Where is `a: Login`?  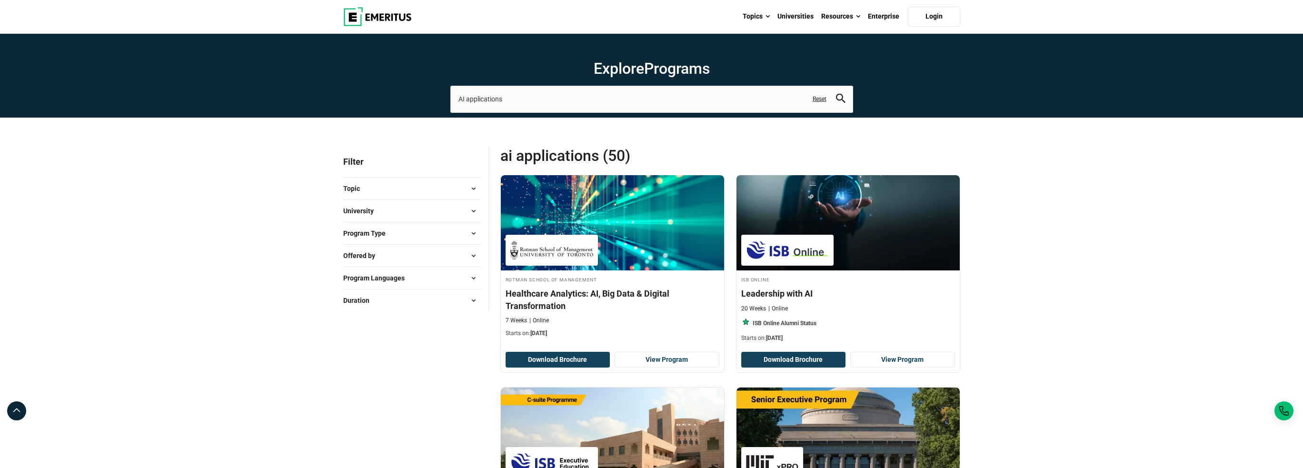
a: Login is located at coordinates (934, 17).